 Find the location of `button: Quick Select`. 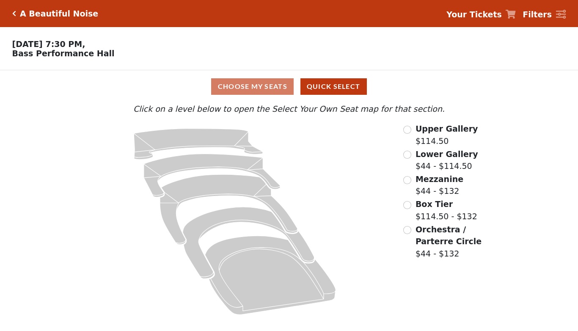

button: Quick Select is located at coordinates (333, 86).